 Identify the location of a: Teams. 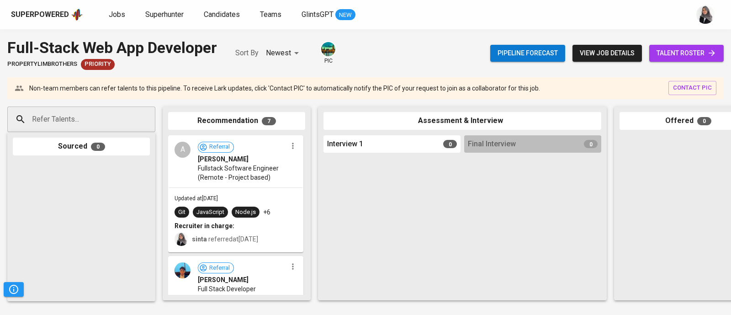
(271, 15).